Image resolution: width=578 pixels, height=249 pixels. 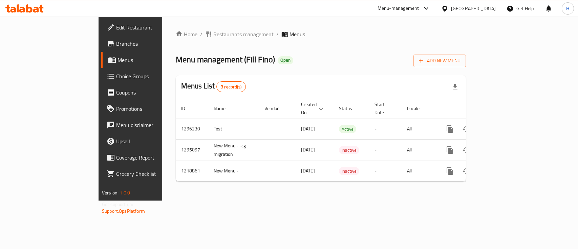 I want to click on a: Branches, so click(x=148, y=44).